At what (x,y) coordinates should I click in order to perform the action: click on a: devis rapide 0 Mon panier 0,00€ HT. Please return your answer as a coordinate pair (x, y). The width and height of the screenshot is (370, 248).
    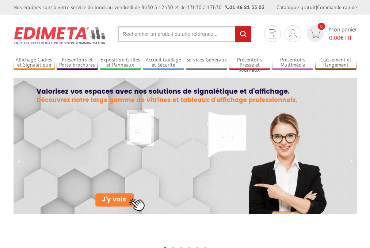
    Looking at the image, I should click on (331, 34).